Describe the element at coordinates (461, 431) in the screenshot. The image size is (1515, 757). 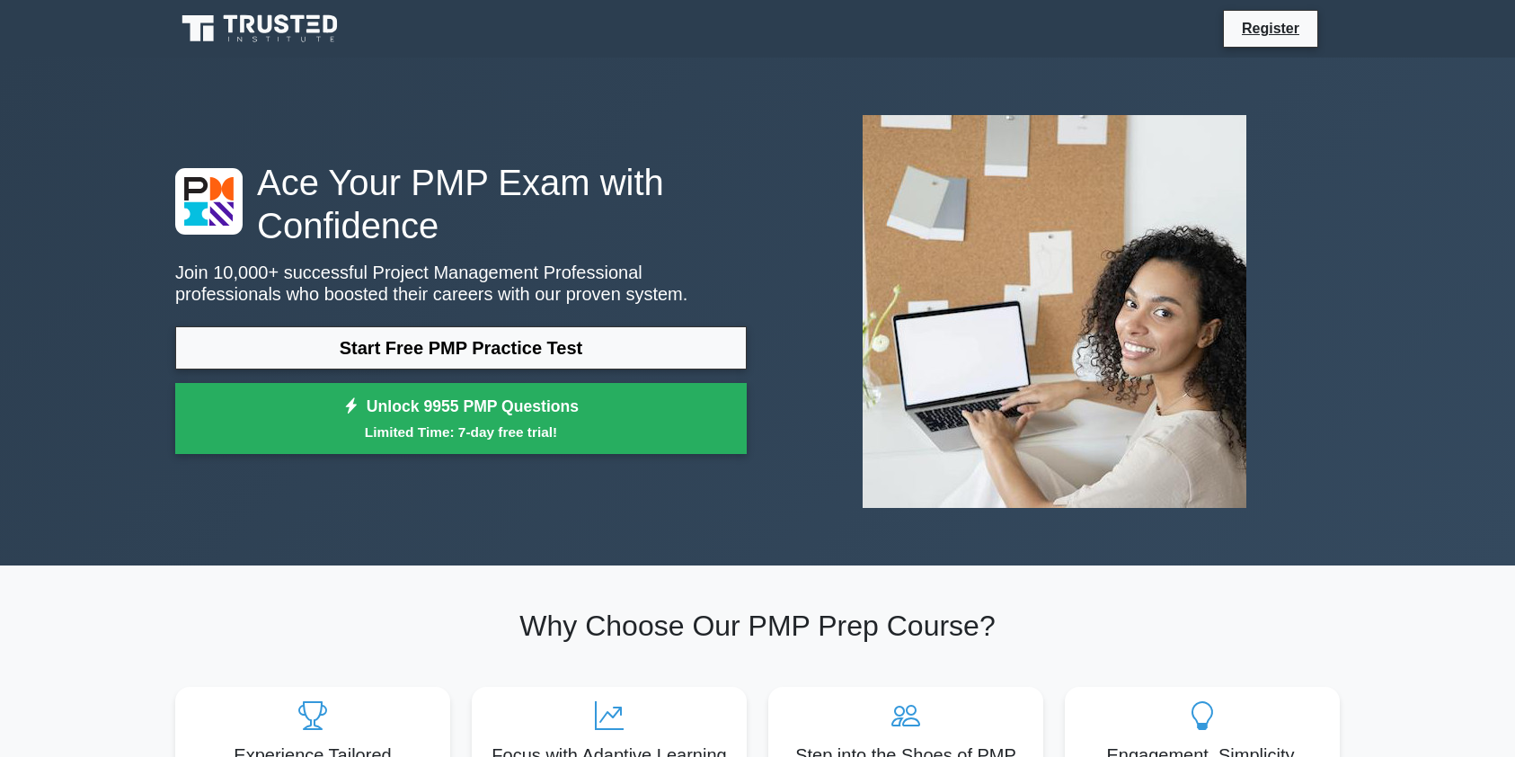
I see `small: Limited Time: 7-day free trial!` at that location.